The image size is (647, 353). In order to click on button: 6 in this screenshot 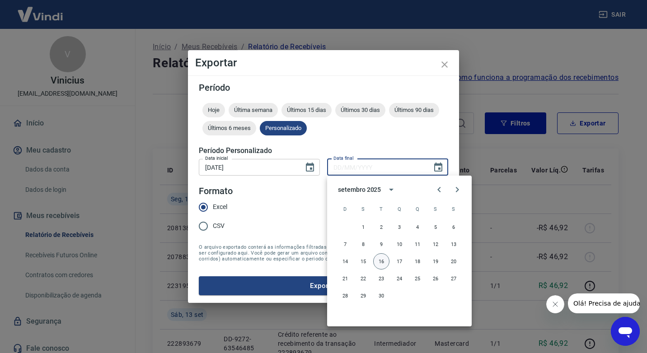, I will do `click(453, 227)`.